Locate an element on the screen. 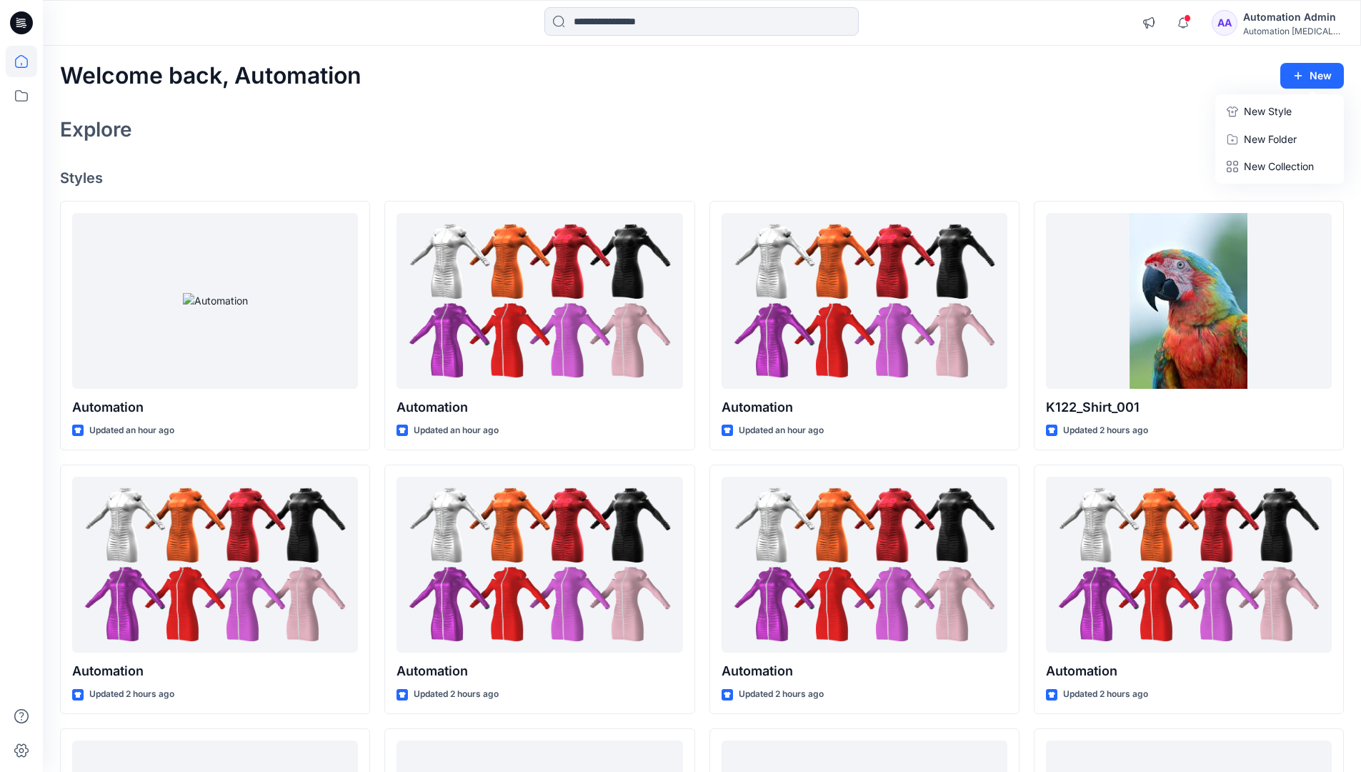 The width and height of the screenshot is (1361, 772). h4: Styles is located at coordinates (702, 178).